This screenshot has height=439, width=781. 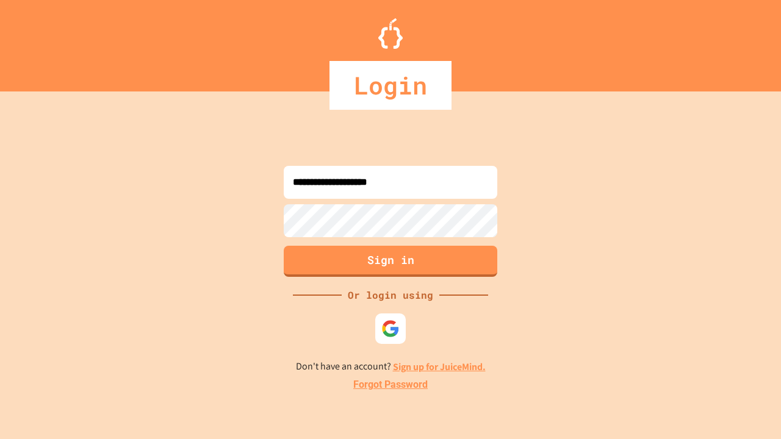 I want to click on button: Sign in, so click(x=390, y=261).